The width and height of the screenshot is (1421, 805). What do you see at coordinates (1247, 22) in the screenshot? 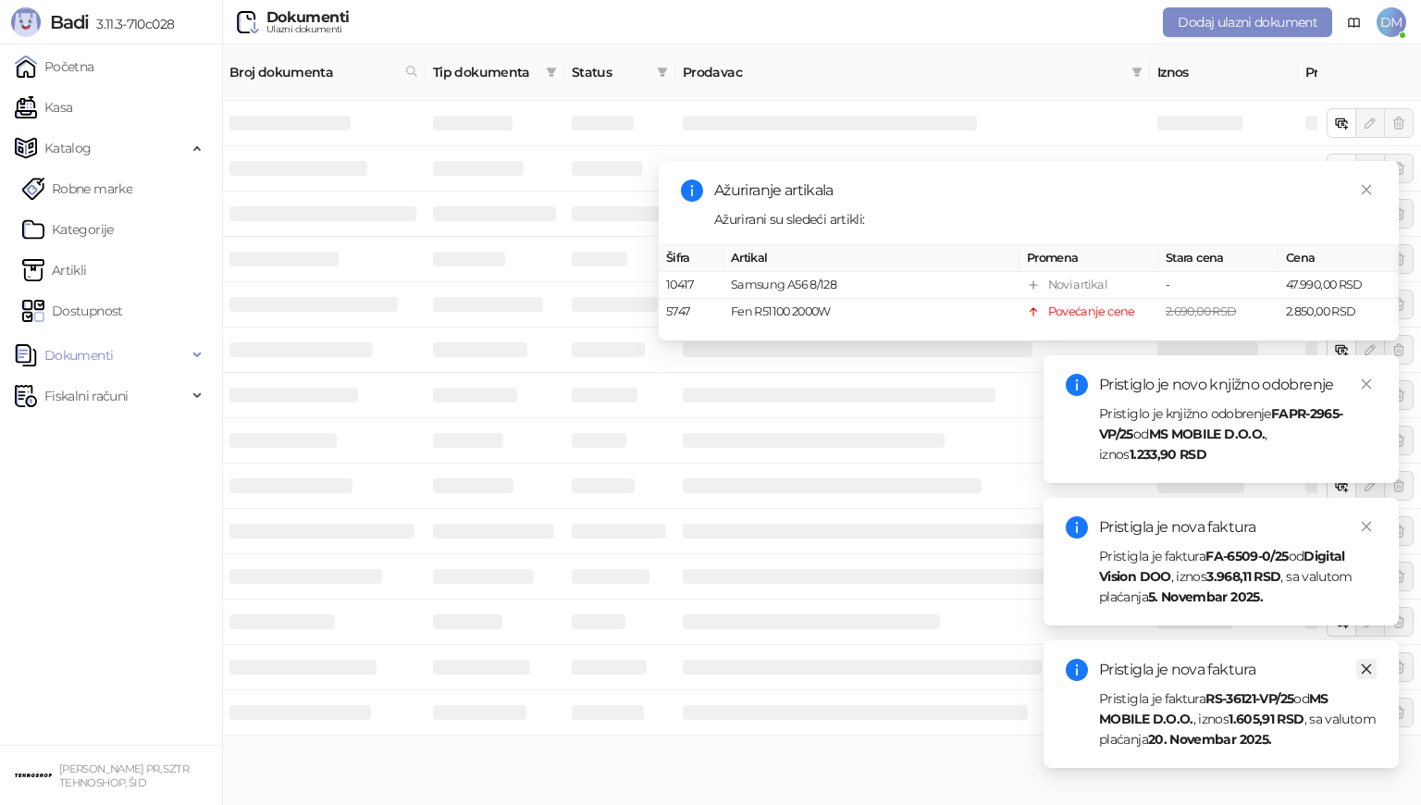
I see `button: Dodaj ulazni dokument` at bounding box center [1247, 22].